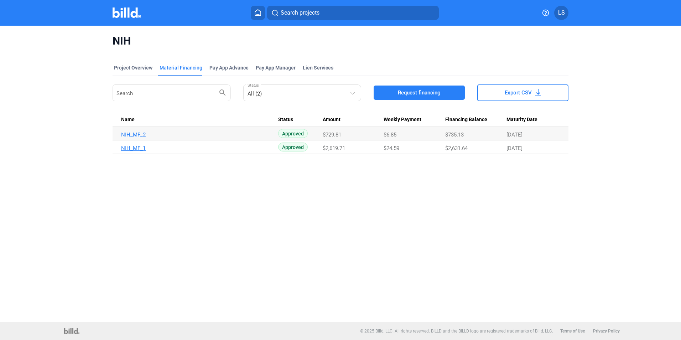 The height and width of the screenshot is (340, 681). I want to click on button: Request financing, so click(419, 93).